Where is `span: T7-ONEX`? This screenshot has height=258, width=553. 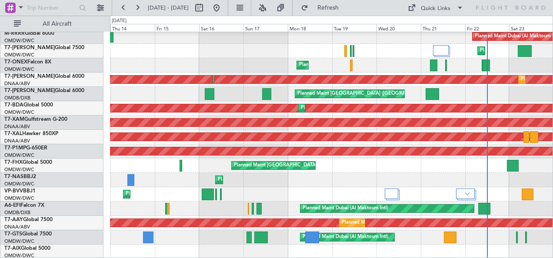 span: T7-ONEX is located at coordinates (16, 62).